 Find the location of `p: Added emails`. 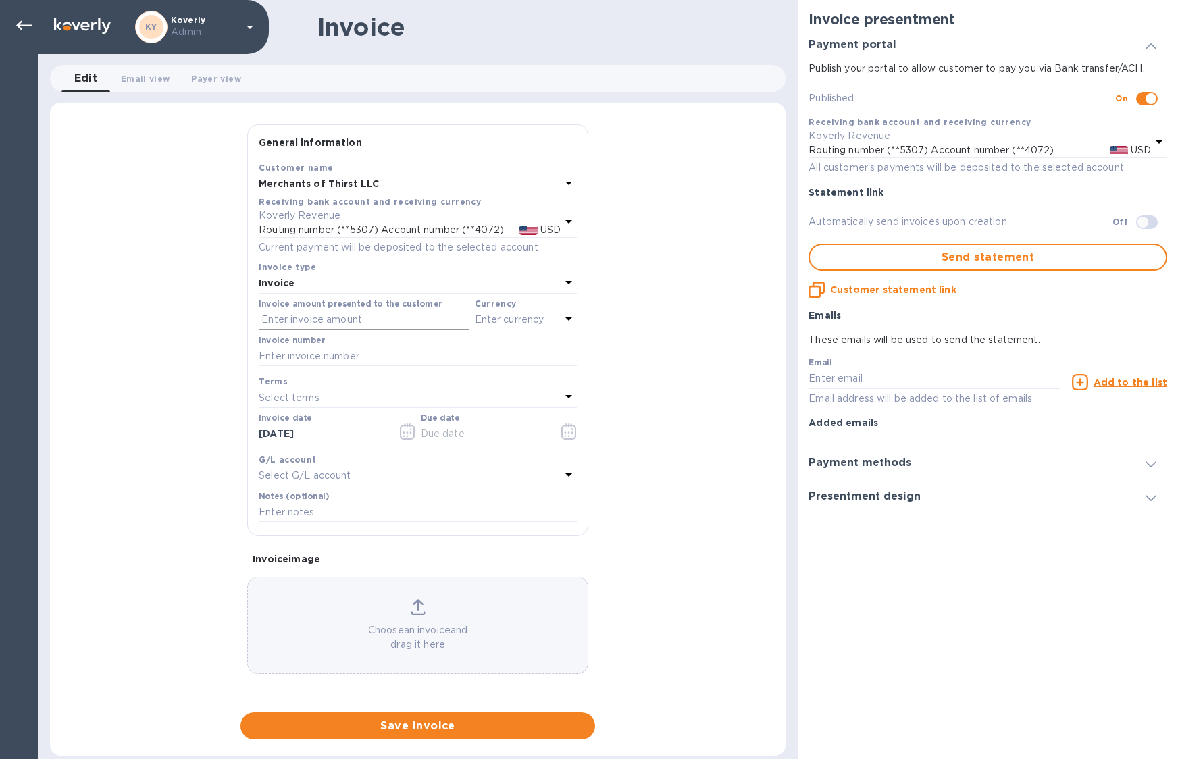

p: Added emails is located at coordinates (988, 423).